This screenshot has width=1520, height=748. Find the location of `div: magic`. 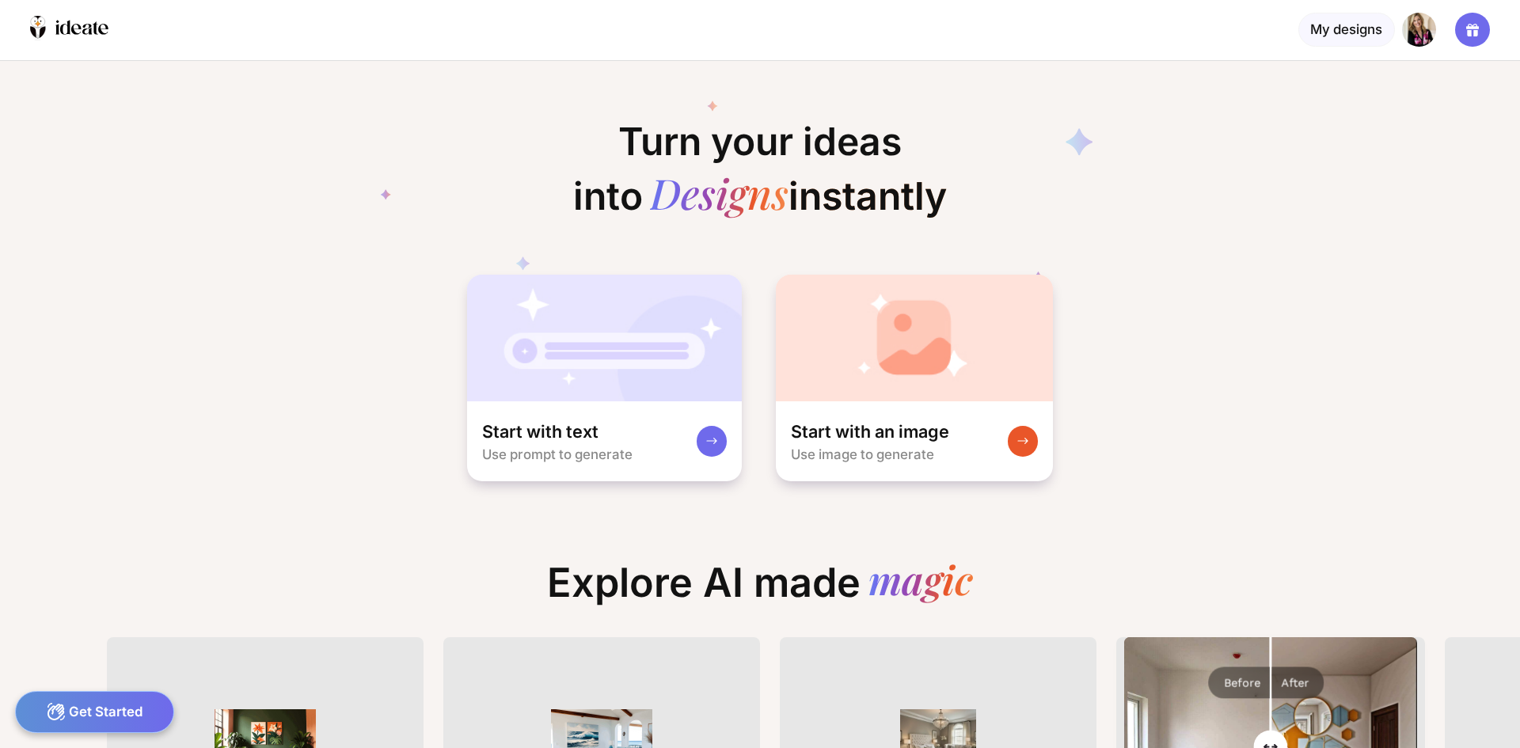

div: magic is located at coordinates (921, 583).